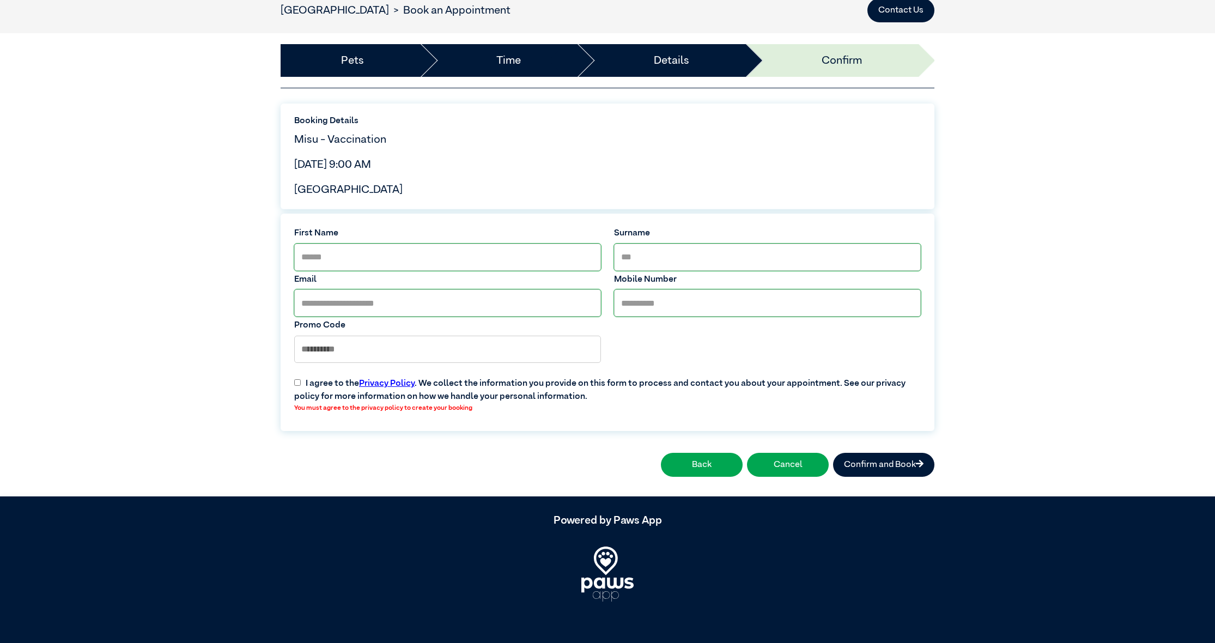 Image resolution: width=1215 pixels, height=643 pixels. Describe the element at coordinates (508, 60) in the screenshot. I see `a: Time` at that location.